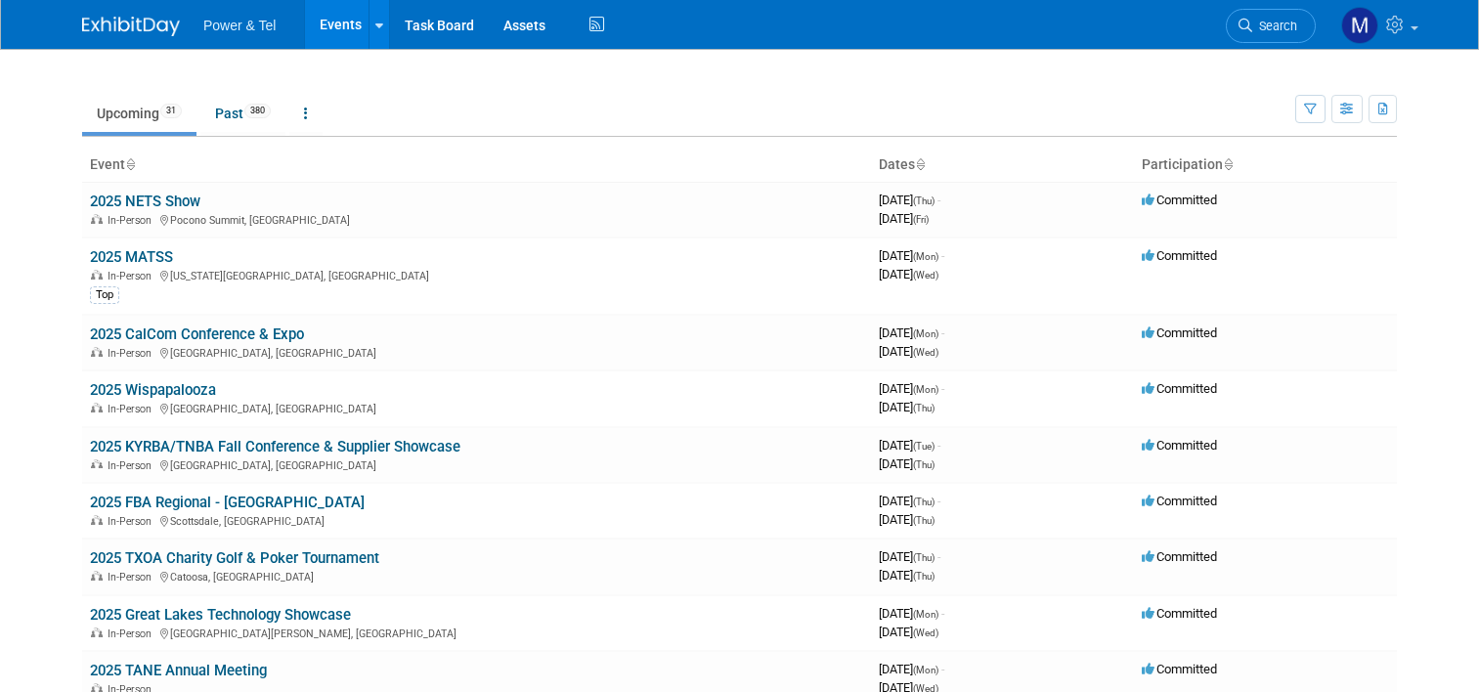 The image size is (1479, 692). I want to click on a: 2025 Great Lakes Technology Showcase, so click(220, 615).